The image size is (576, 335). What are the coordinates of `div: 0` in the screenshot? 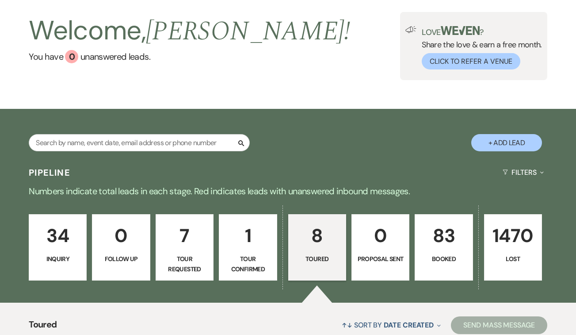 It's located at (72, 57).